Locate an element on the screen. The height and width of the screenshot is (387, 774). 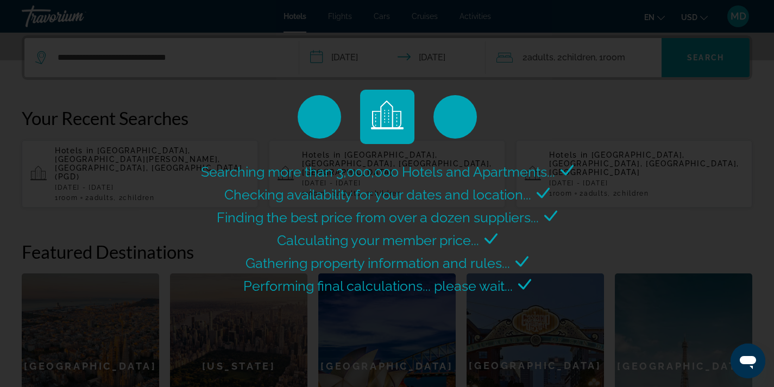
span: Checking availability for your dates and location... is located at coordinates (378, 195).